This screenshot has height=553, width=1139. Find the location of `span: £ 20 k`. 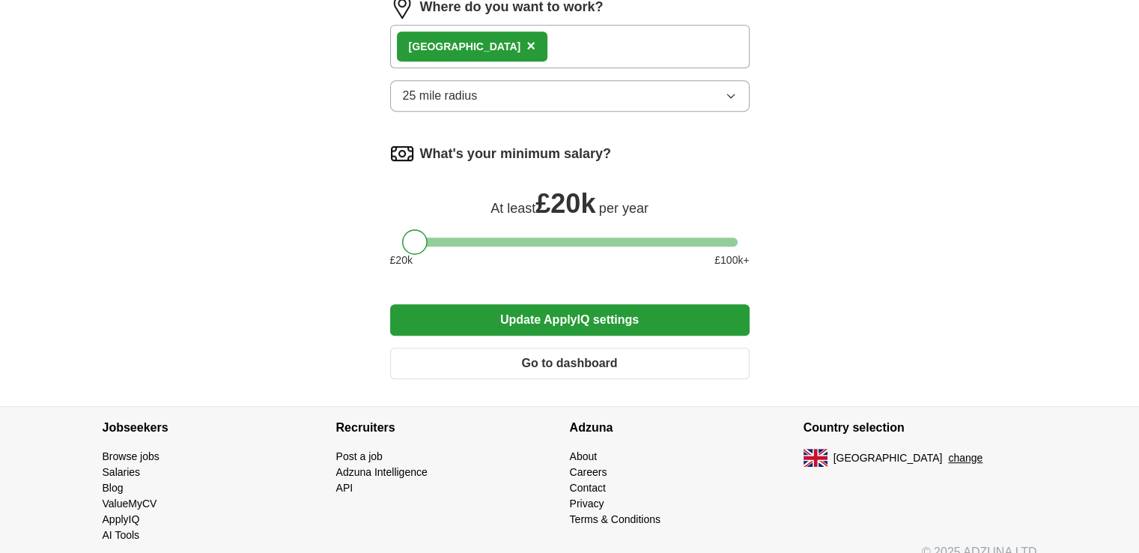

span: £ 20 k is located at coordinates (401, 260).